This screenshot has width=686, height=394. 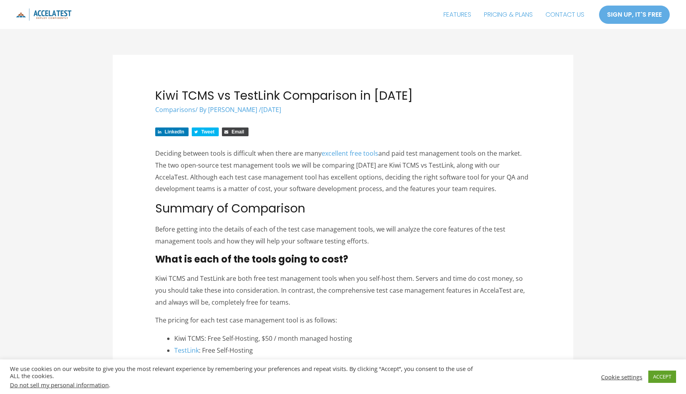 I want to click on a: Share on LinkedIn, so click(x=172, y=132).